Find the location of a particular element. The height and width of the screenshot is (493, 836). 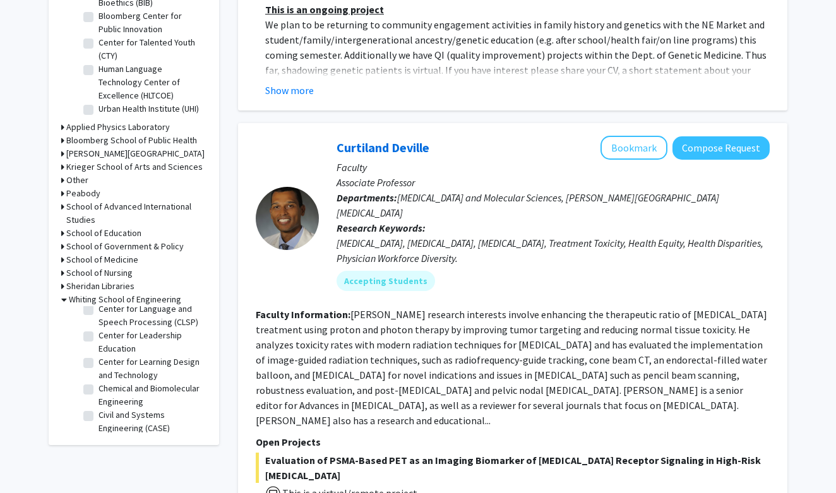

mat-chip: Accepting Students is located at coordinates (386, 281).